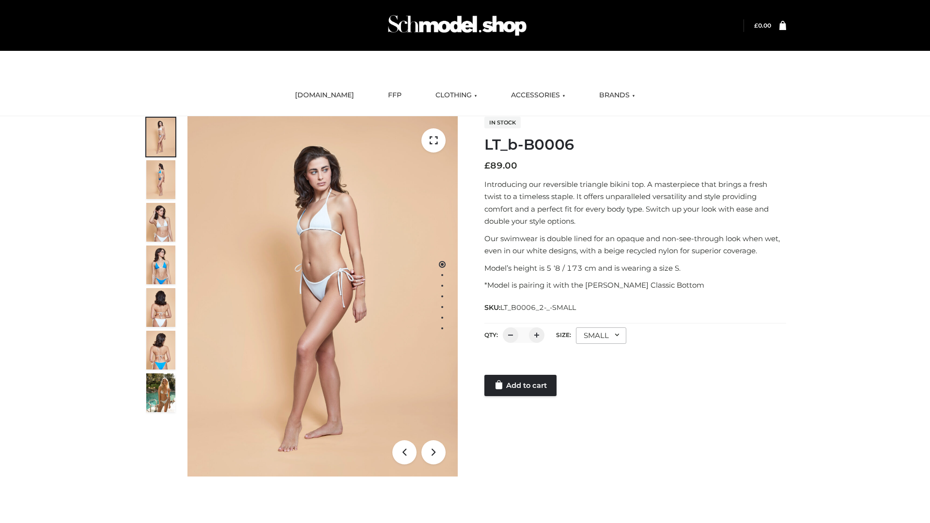 Image resolution: width=930 pixels, height=523 pixels. I want to click on a: Schmodel Admin 964, so click(457, 25).